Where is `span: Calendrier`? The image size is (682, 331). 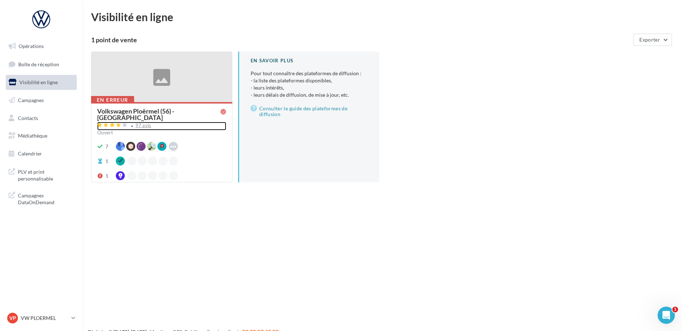 span: Calendrier is located at coordinates (30, 153).